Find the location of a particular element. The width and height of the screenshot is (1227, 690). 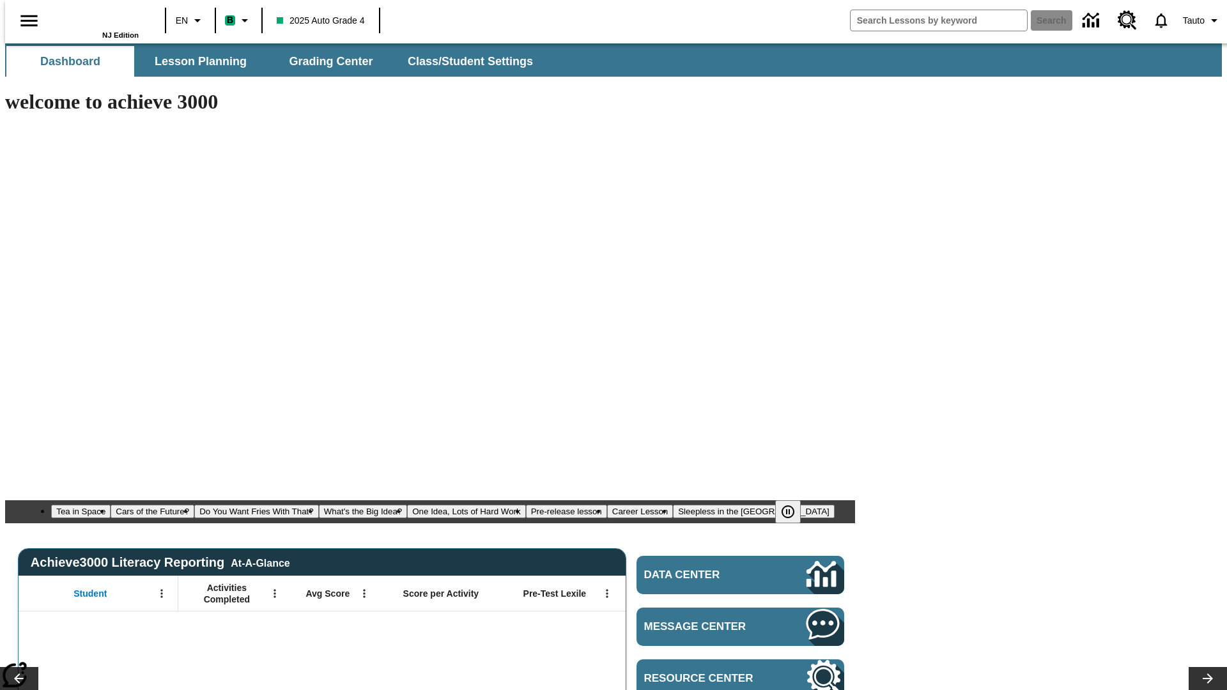

span: Resource Center is located at coordinates (706, 679).